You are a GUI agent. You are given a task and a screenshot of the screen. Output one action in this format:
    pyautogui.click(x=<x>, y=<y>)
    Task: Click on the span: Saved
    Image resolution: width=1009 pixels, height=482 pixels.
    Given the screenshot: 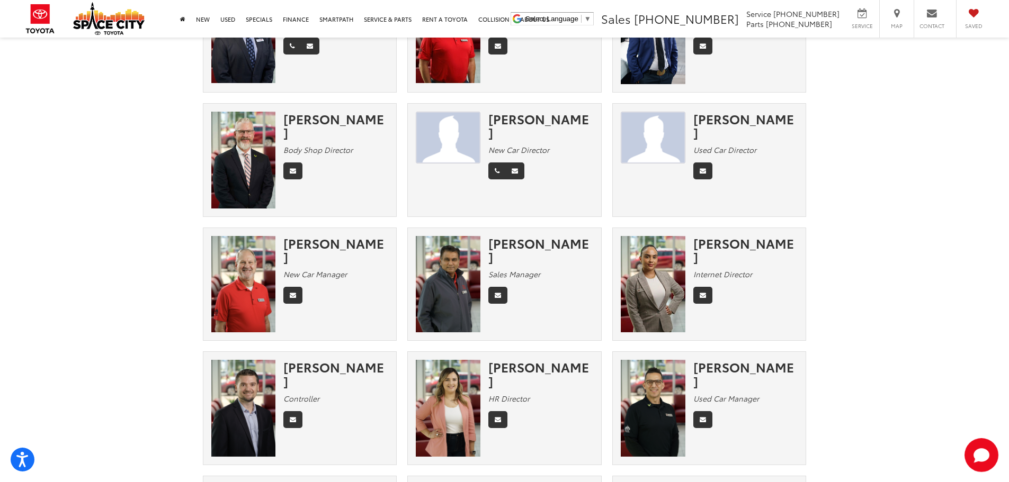 What is the action you would take?
    pyautogui.click(x=973, y=26)
    